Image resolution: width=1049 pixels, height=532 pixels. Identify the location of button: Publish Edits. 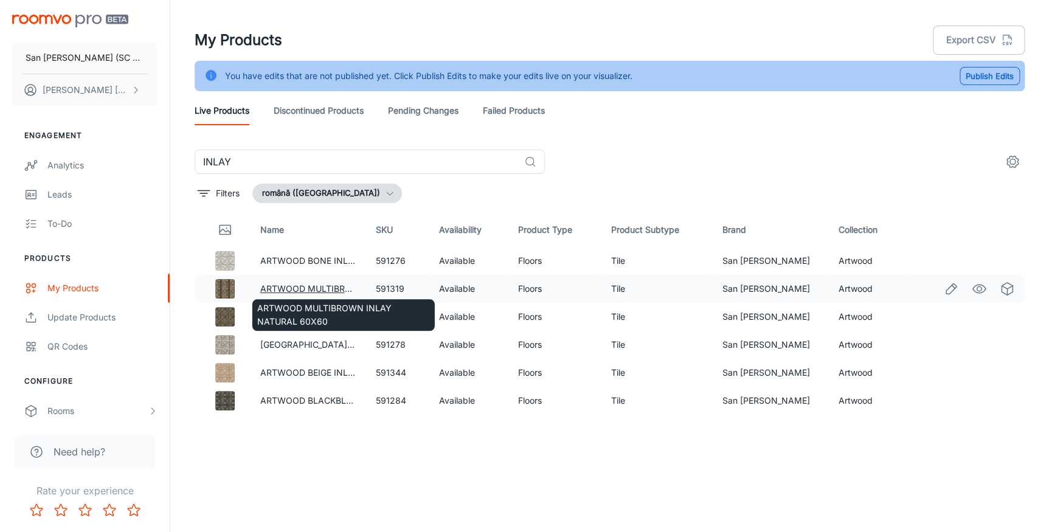
(989, 76).